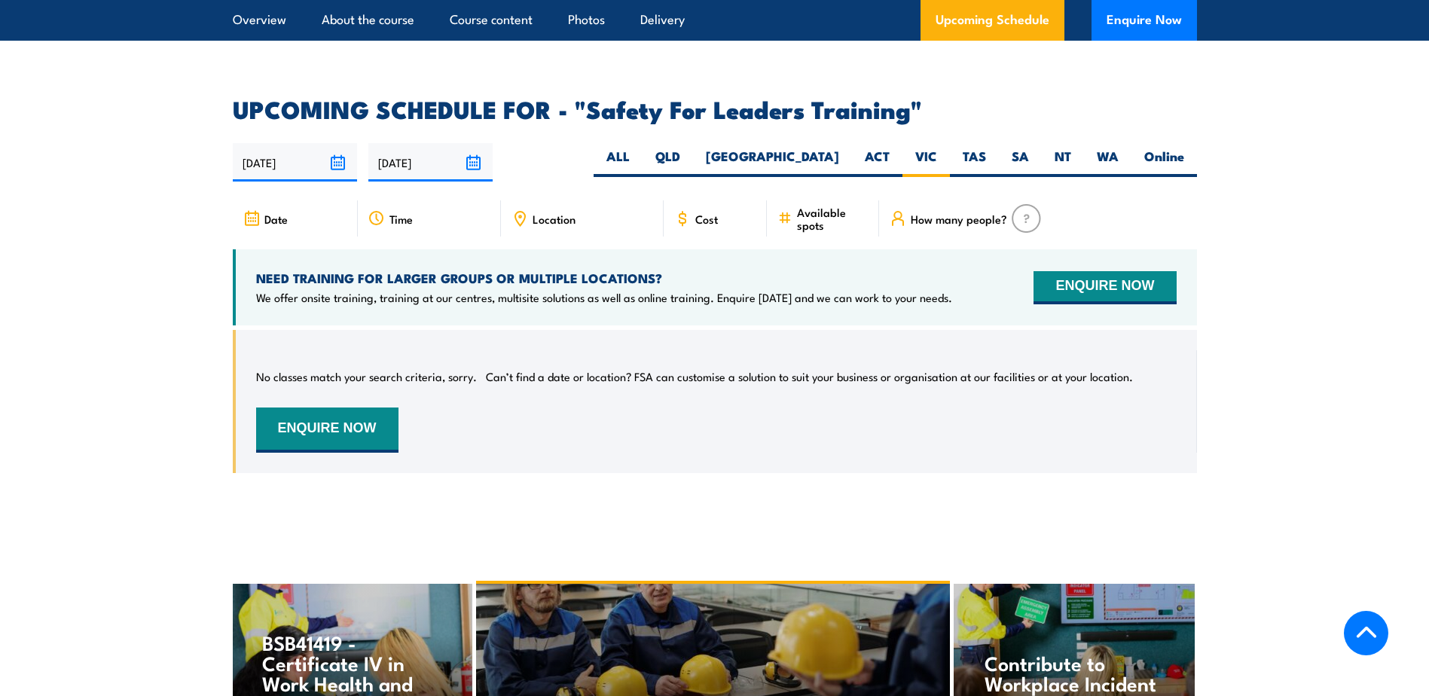 The height and width of the screenshot is (696, 1429). What do you see at coordinates (707, 218) in the screenshot?
I see `span: Cost` at bounding box center [707, 218].